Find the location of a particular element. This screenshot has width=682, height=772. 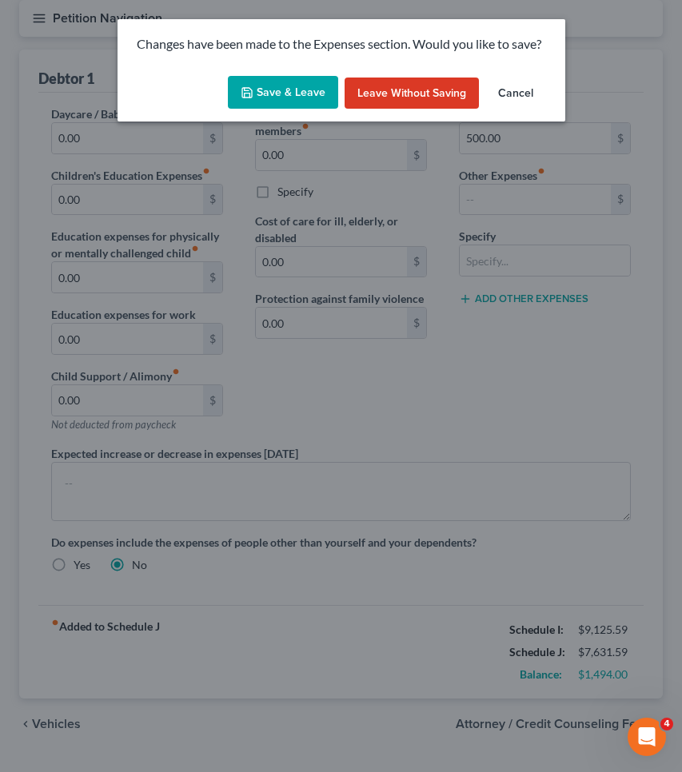

button: Cancel is located at coordinates (516, 94).